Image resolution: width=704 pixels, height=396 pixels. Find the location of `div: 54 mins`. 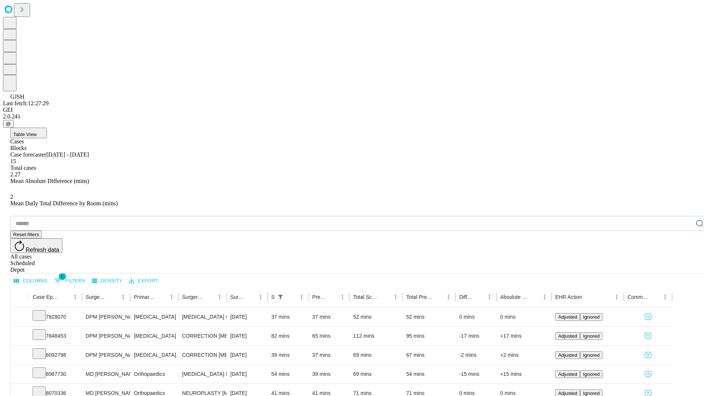

div: 54 mins is located at coordinates (429, 374).